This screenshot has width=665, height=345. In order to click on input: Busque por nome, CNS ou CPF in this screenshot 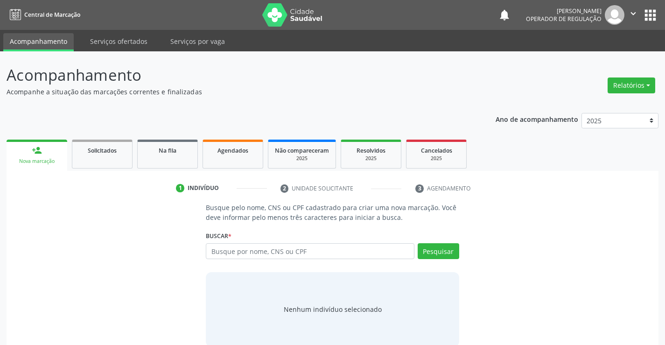, I will do `click(310, 251)`.